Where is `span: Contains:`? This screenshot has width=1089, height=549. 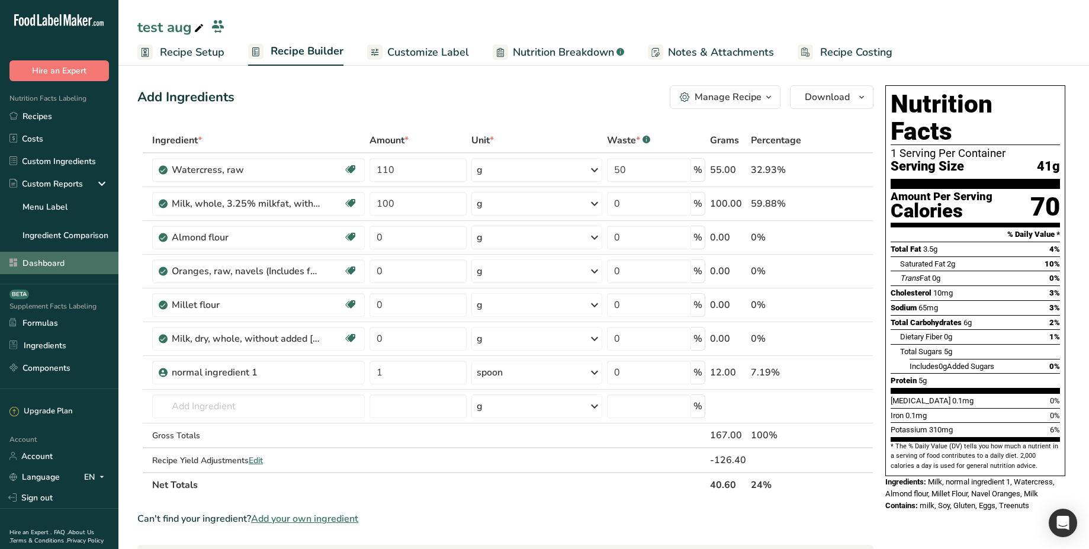
span: Contains: is located at coordinates (901, 505).